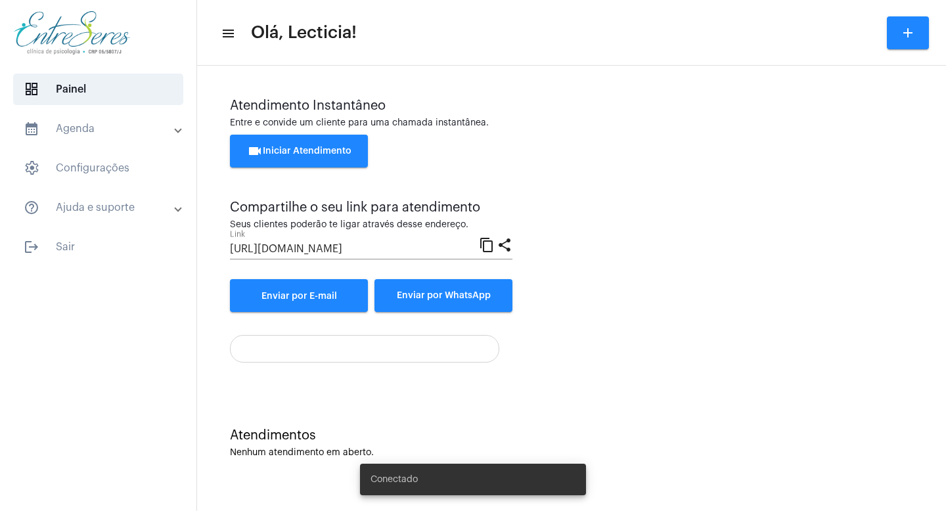 The width and height of the screenshot is (946, 511). What do you see at coordinates (98, 247) in the screenshot?
I see `span: Sair` at bounding box center [98, 247].